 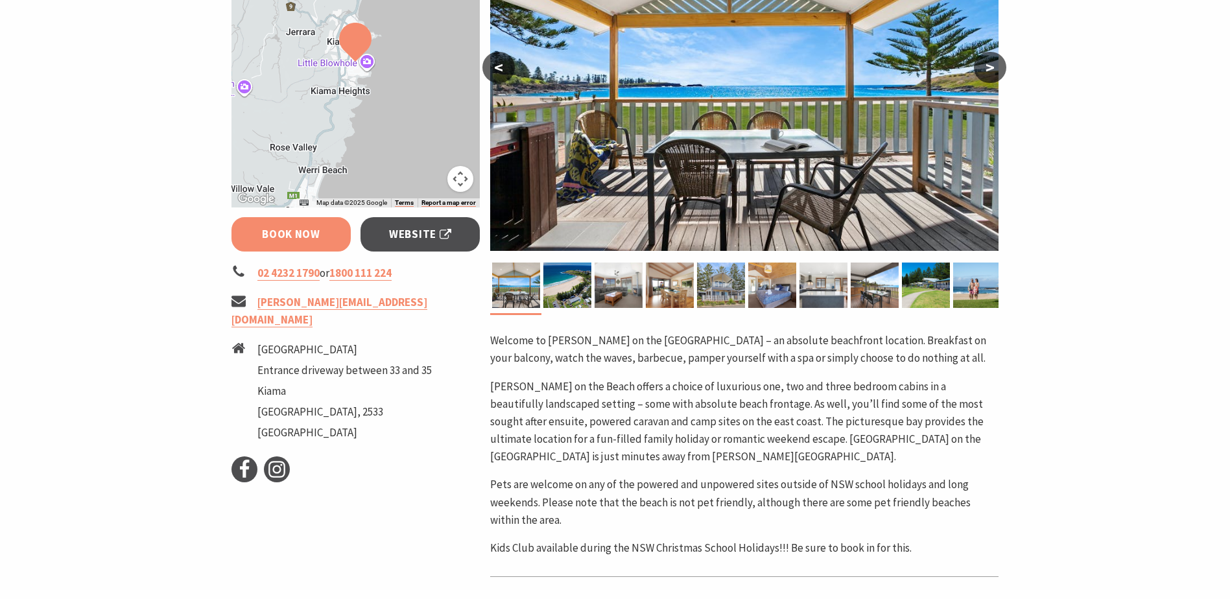 What do you see at coordinates (618, 285) in the screenshot?
I see `img: Lounge room in Cabin 12` at bounding box center [618, 285].